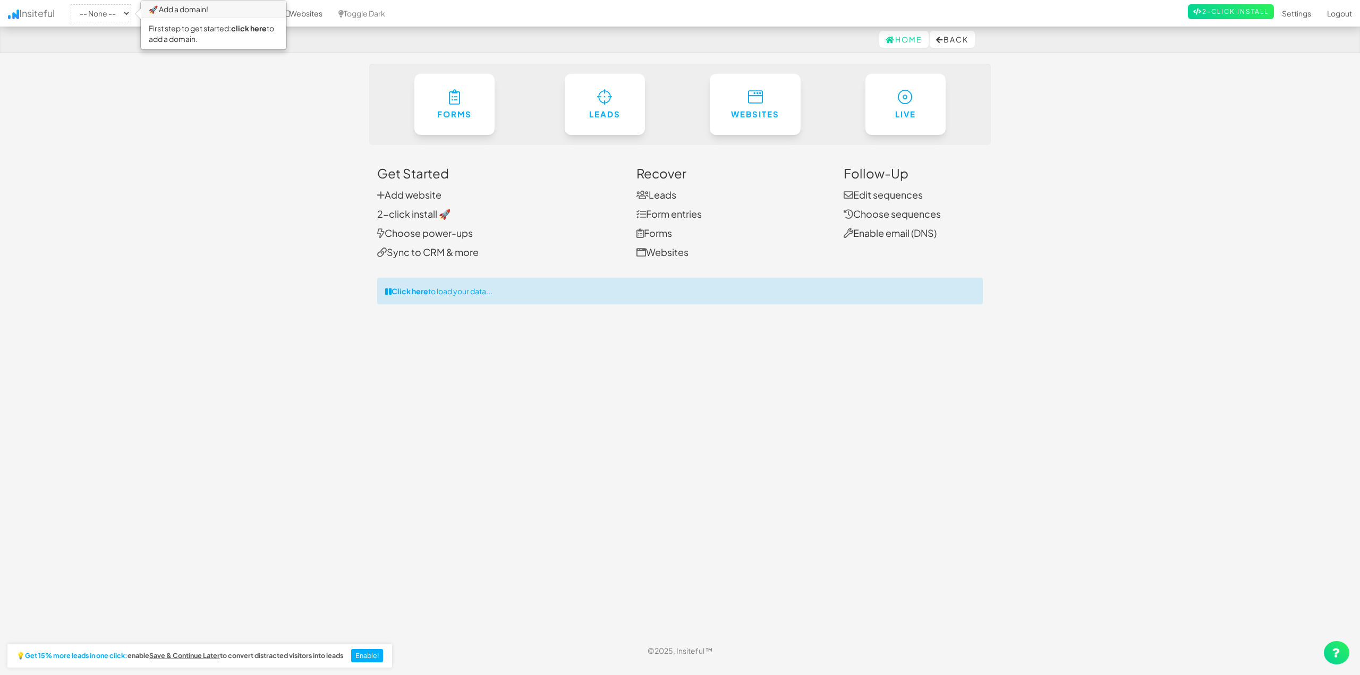 This screenshot has height=675, width=1360. Describe the element at coordinates (755, 114) in the screenshot. I see `h6: Websites` at that location.